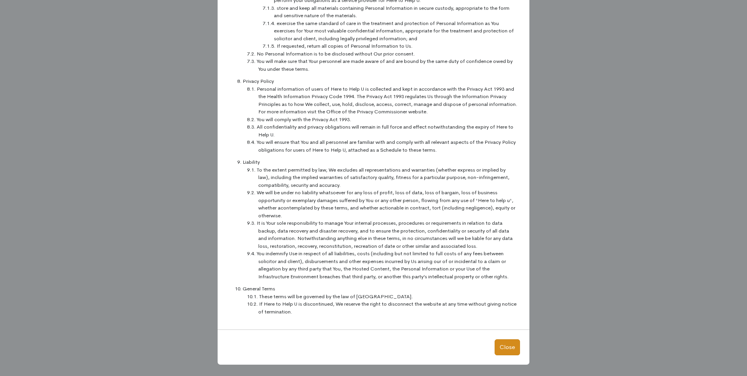 The height and width of the screenshot is (376, 747). What do you see at coordinates (388, 120) in the screenshot?
I see `li: You will comply with the Privacy Act 1993.` at bounding box center [388, 120].